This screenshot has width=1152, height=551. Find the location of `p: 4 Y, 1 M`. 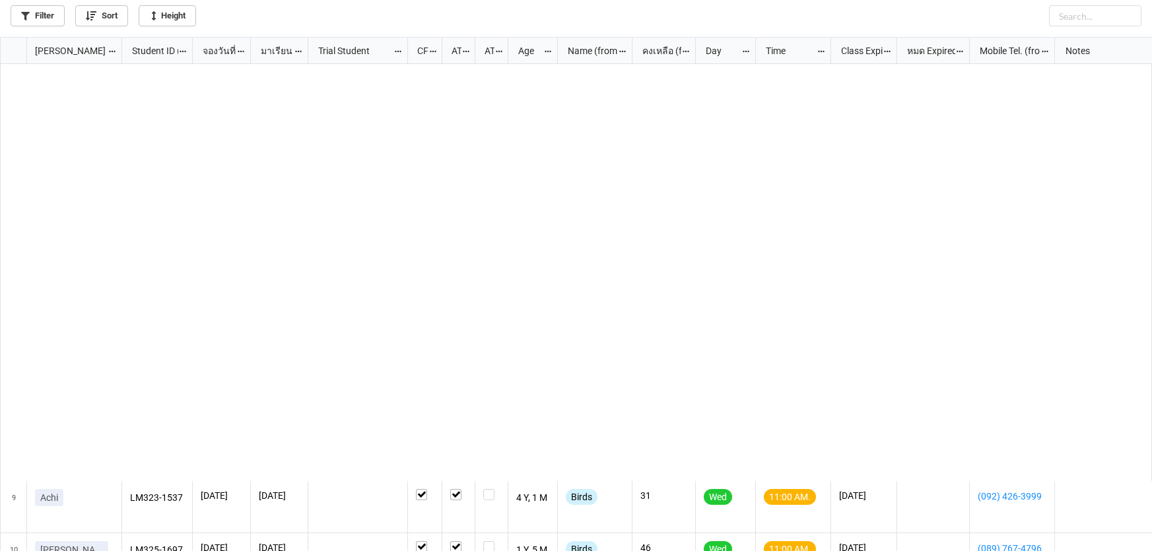

p: 4 Y, 1 M is located at coordinates (533, 498).